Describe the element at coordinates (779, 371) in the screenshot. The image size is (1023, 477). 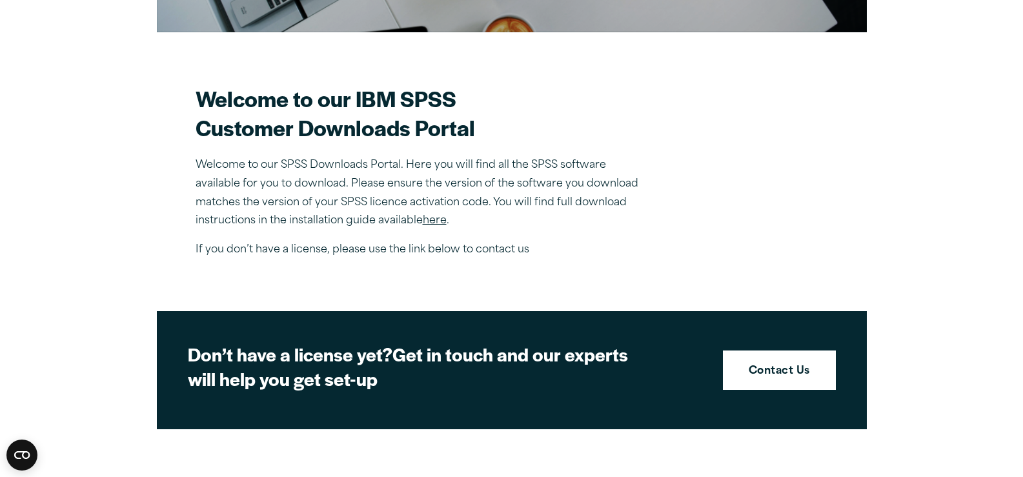
I see `a: Contact Us` at that location.